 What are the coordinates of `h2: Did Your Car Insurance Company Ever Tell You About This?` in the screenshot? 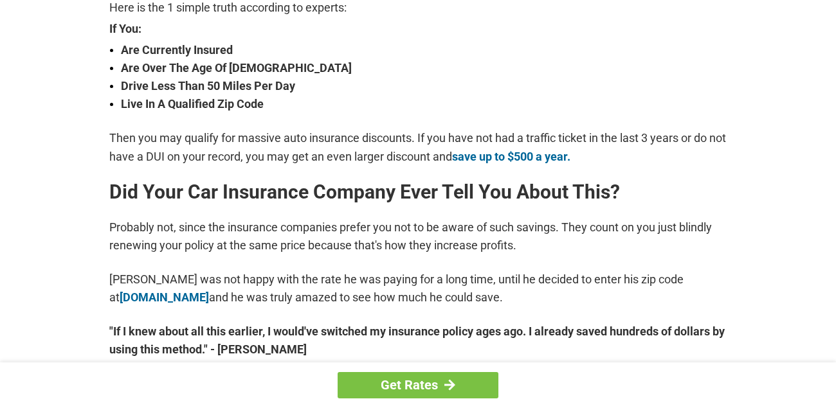 It's located at (418, 192).